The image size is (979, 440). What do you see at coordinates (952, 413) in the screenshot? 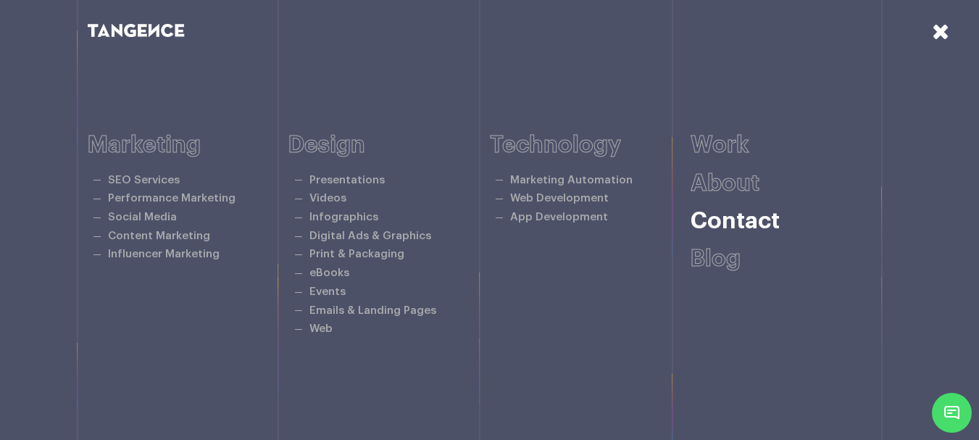
I see `div: Chat Widget` at bounding box center [952, 413].